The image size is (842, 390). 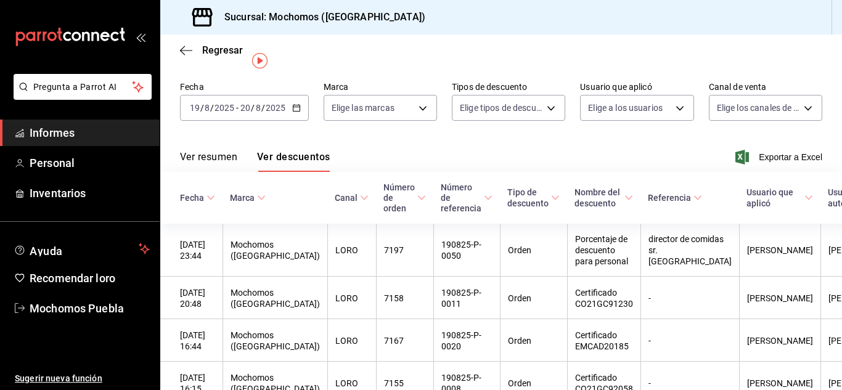 What do you see at coordinates (80, 96) in the screenshot?
I see `a: Pregunta a Parrot AI` at bounding box center [80, 96].